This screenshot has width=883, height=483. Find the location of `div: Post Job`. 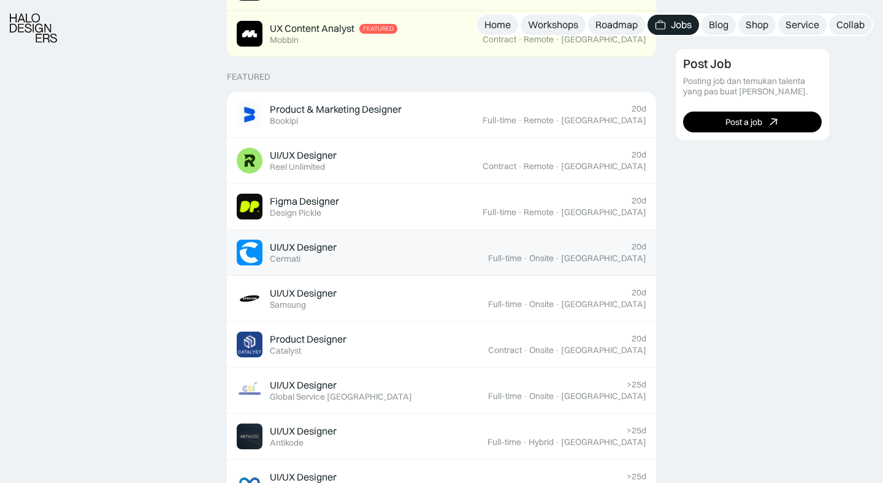

div: Post Job is located at coordinates (707, 64).